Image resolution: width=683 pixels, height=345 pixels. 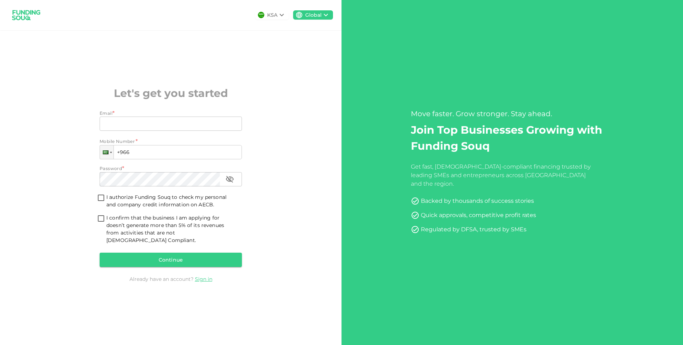 I want to click on div: Regulated by DFSA, trusted by SMEs, so click(x=474, y=229).